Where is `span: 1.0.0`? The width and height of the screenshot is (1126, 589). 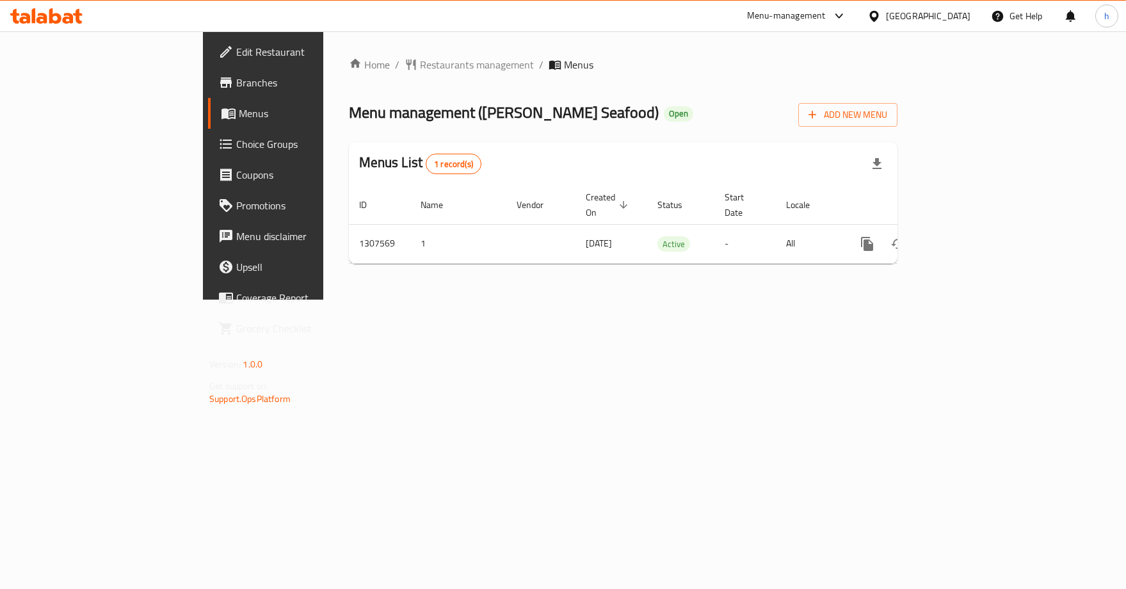
span: 1.0.0 is located at coordinates (252, 364).